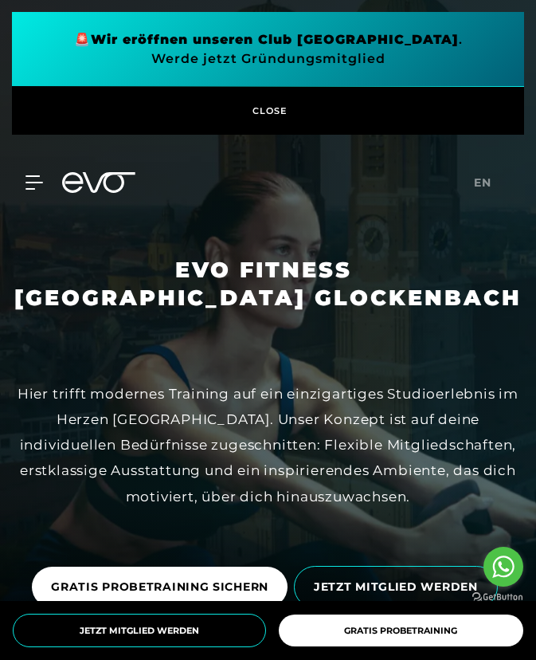 Image resolution: width=536 pixels, height=660 pixels. Describe the element at coordinates (163, 586) in the screenshot. I see `a: GRATIS PROBETRAINING SICHERN` at that location.